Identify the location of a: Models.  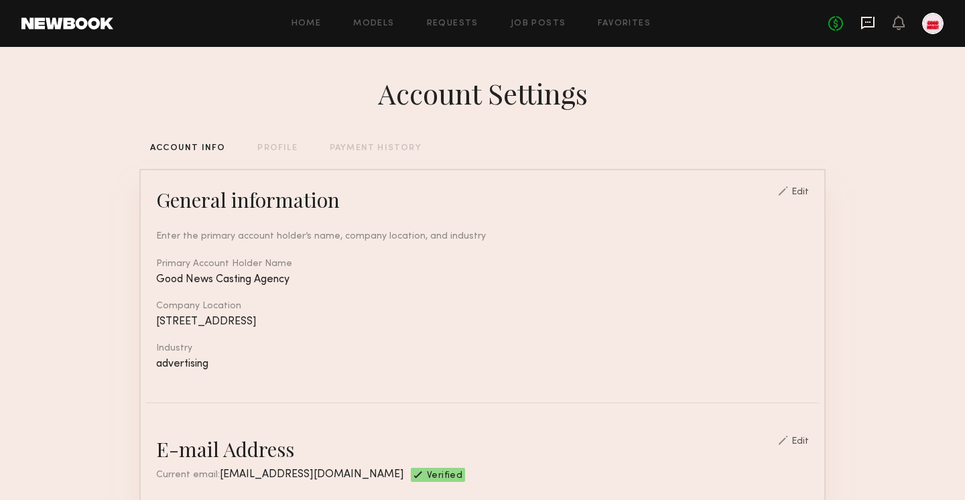
(373, 23).